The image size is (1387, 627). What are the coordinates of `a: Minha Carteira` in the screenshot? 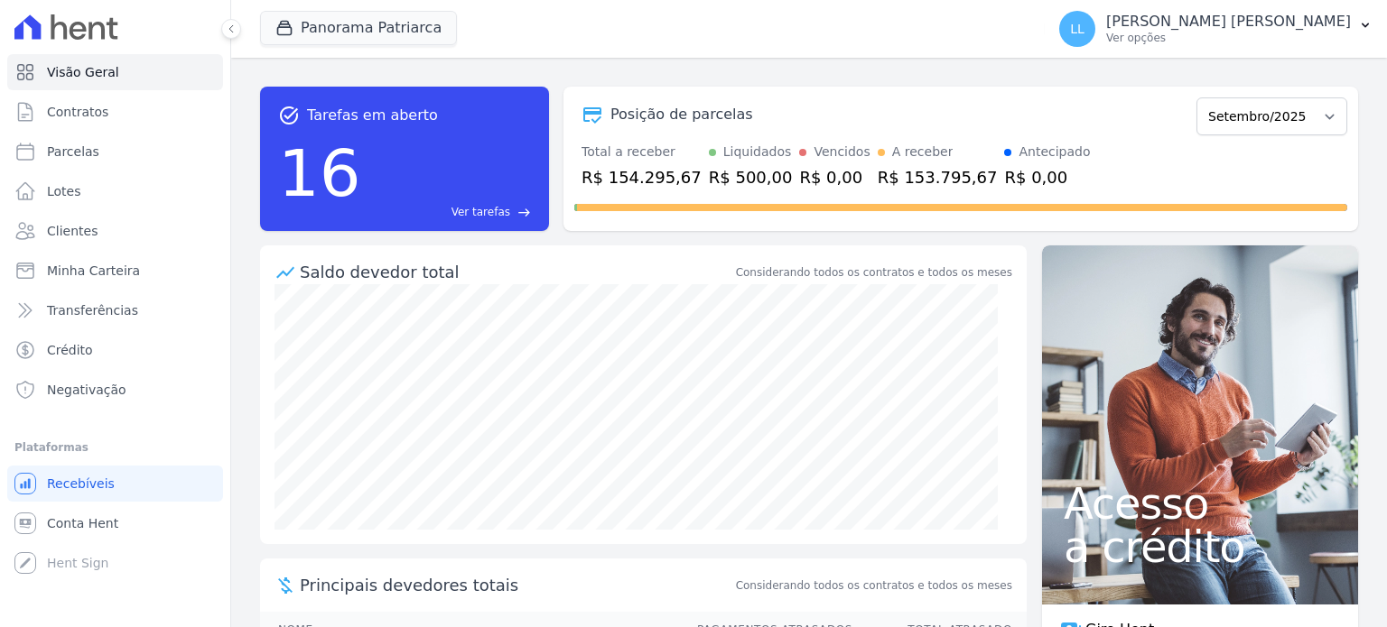 It's located at (115, 271).